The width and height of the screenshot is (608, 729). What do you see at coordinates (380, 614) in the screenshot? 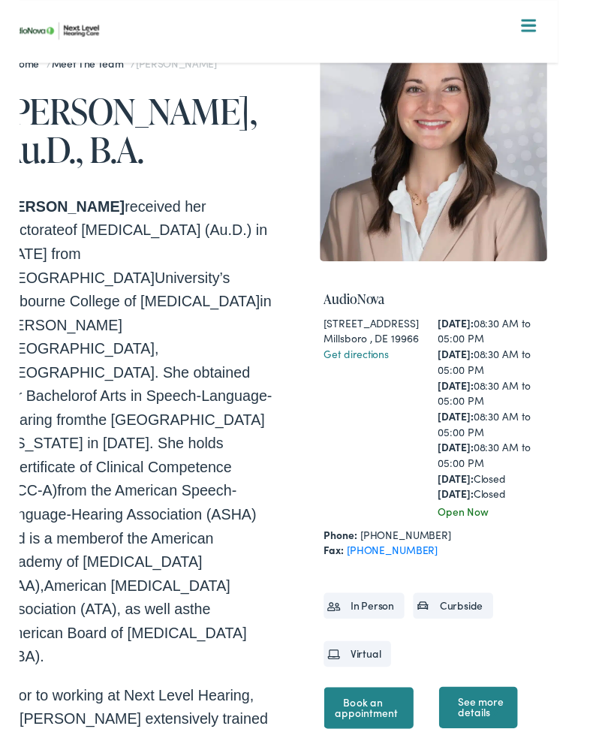
I see `li: In Person` at bounding box center [380, 614].